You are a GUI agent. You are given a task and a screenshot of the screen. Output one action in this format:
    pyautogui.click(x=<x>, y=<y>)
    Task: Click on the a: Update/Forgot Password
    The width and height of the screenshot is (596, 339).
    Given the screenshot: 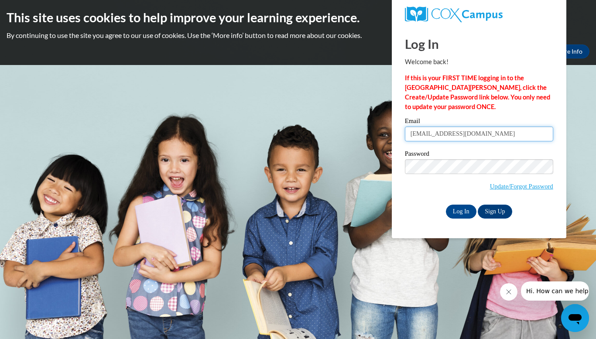 What is the action you would take?
    pyautogui.click(x=522, y=186)
    